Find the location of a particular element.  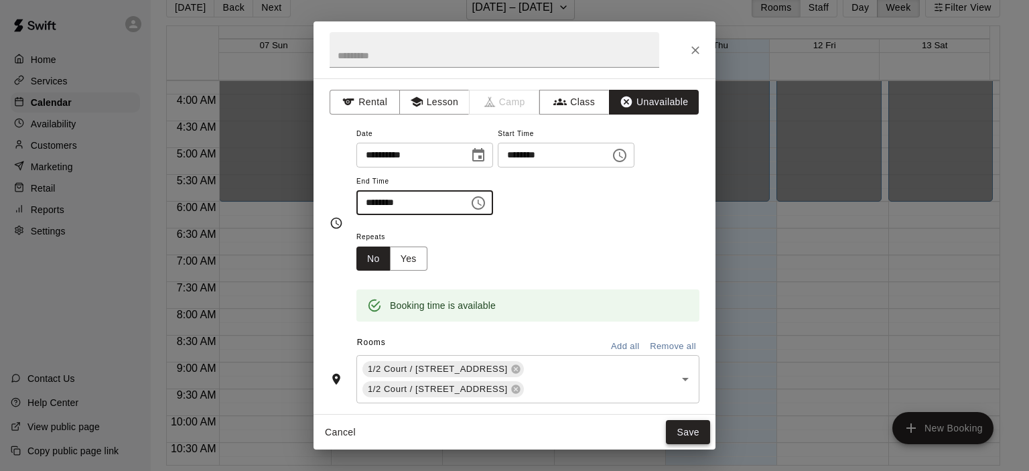

span: End Time is located at coordinates (425, 182).